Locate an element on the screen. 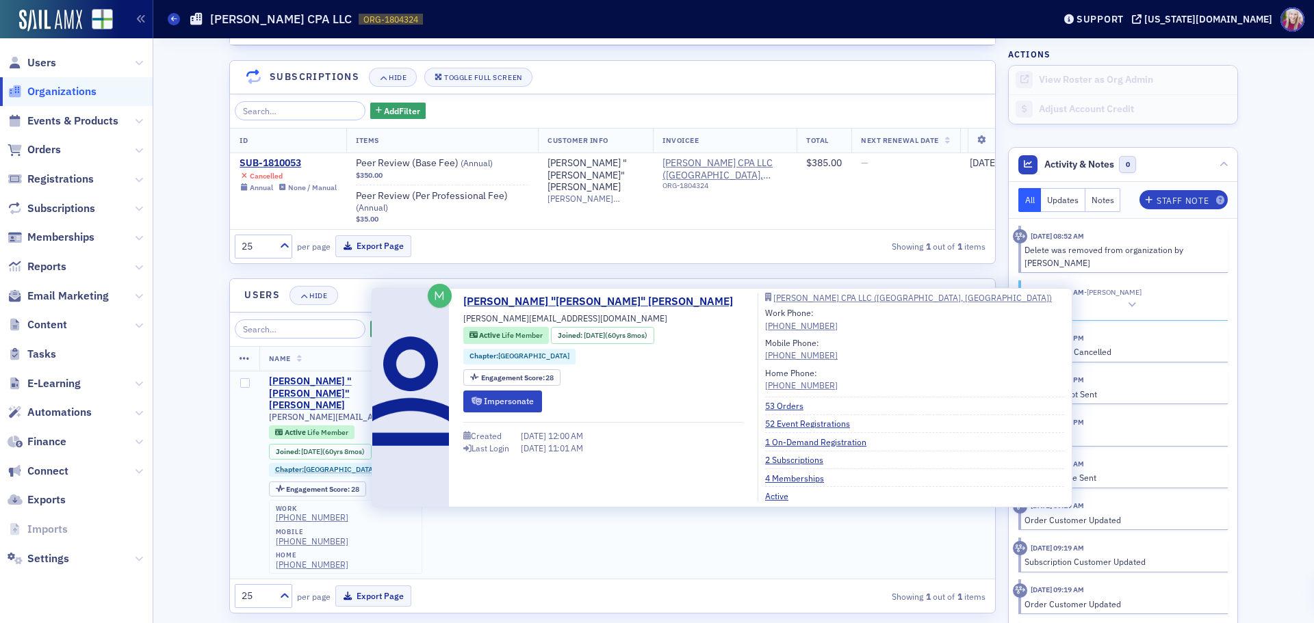  span: Chapter : is located at coordinates (484, 356).